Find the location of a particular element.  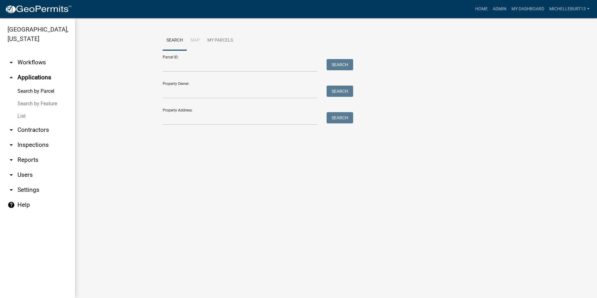

a: michelleburt13 is located at coordinates (569, 9).